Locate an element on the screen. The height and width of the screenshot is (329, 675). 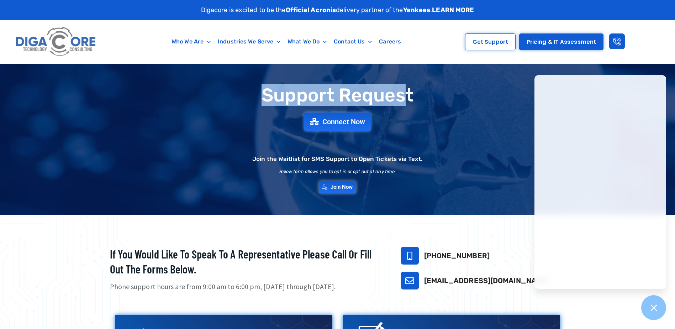
a: Industries We Serve is located at coordinates (249, 42).